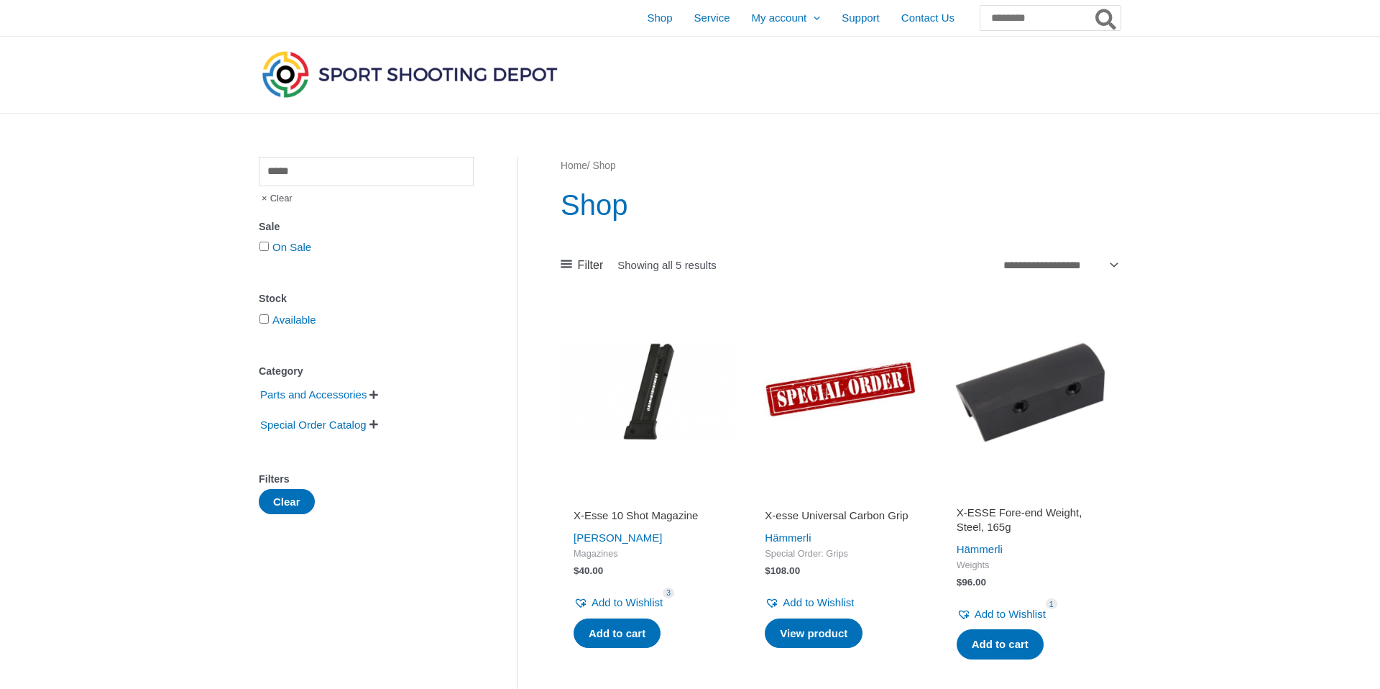 The height and width of the screenshot is (689, 1380). Describe the element at coordinates (782, 570) in the screenshot. I see `bdi: 108.00` at that location.